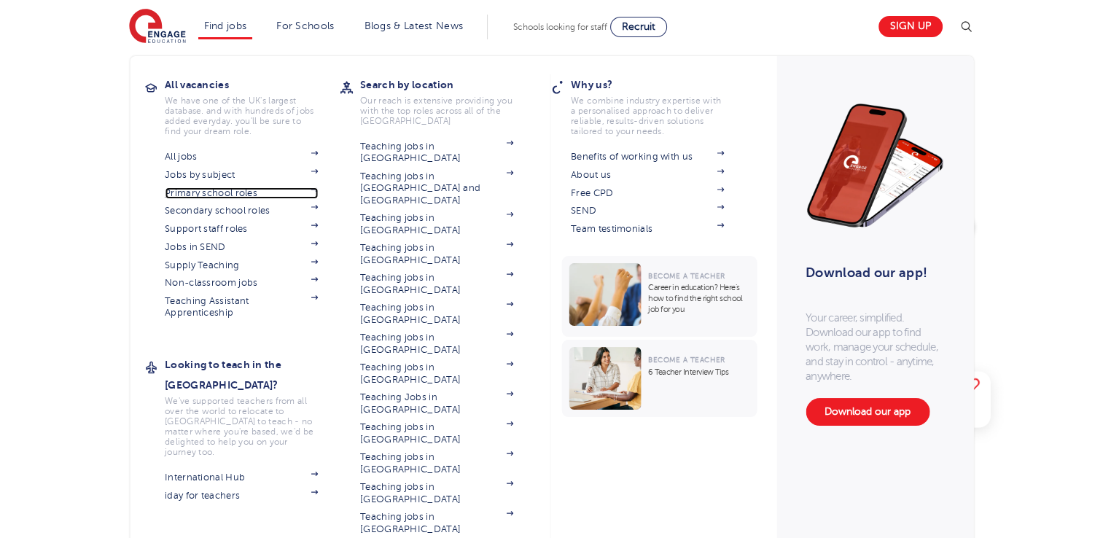 This screenshot has width=1103, height=538. Describe the element at coordinates (699, 372) in the screenshot. I see `p: 6 Teacher Interview Tips` at that location.